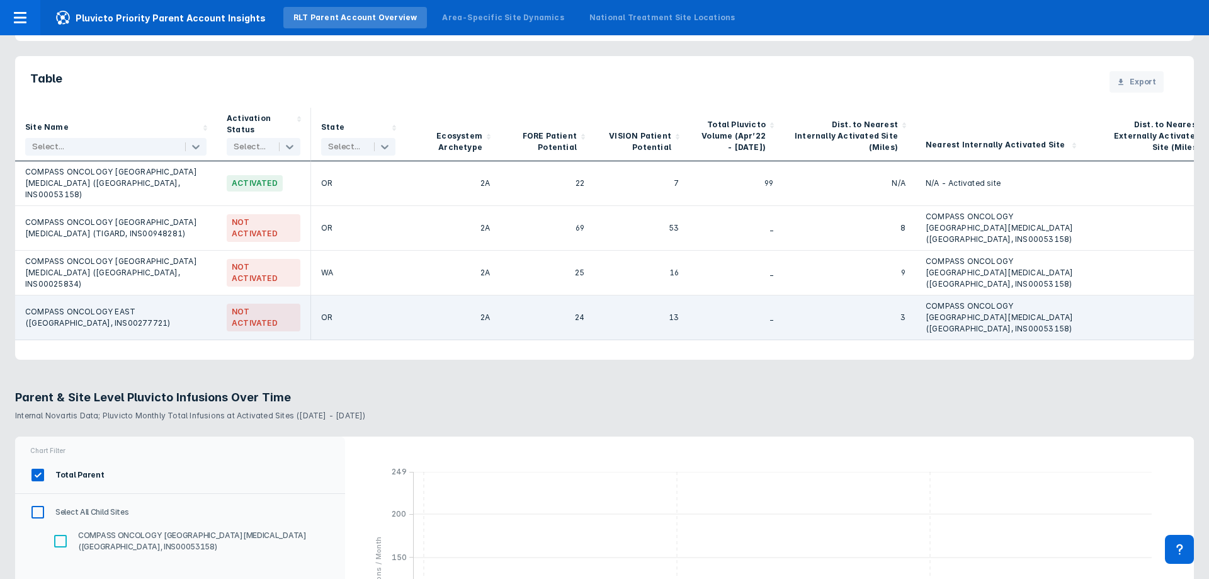 The height and width of the screenshot is (579, 1209). What do you see at coordinates (543, 142) in the screenshot?
I see `div: FORE Patient Potential` at bounding box center [543, 142].